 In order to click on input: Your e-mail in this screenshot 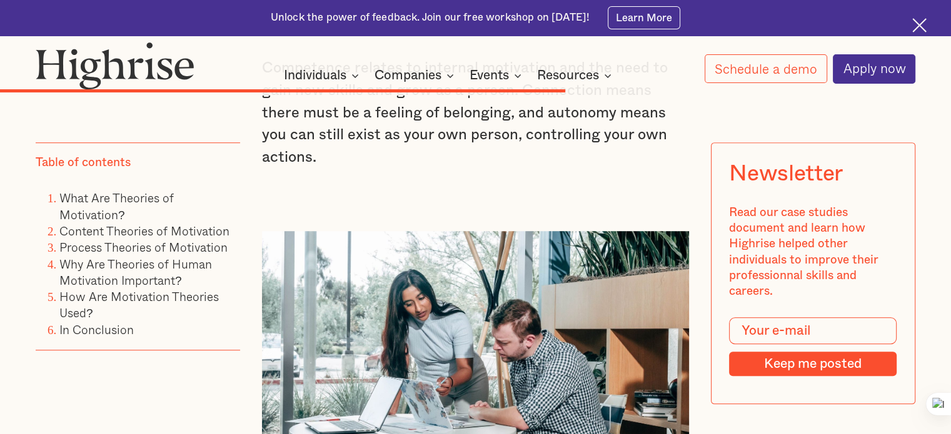, I will do `click(813, 331)`.